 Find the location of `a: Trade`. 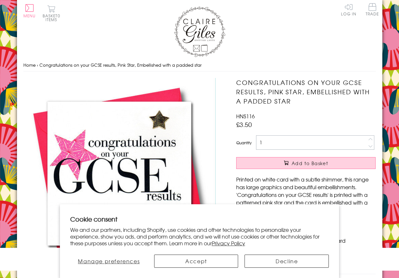

a: Trade is located at coordinates (372, 10).